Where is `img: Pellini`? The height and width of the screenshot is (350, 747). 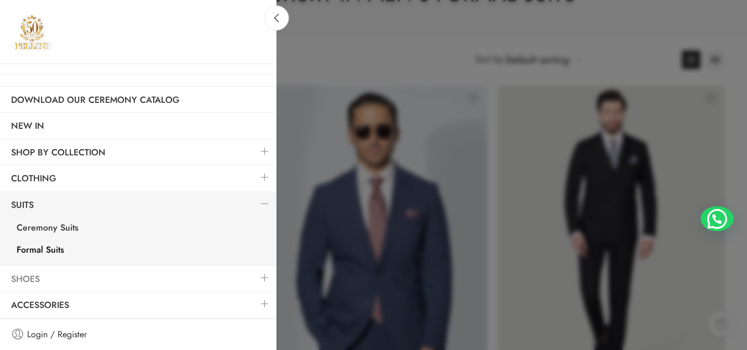 img: Pellini is located at coordinates (32, 32).